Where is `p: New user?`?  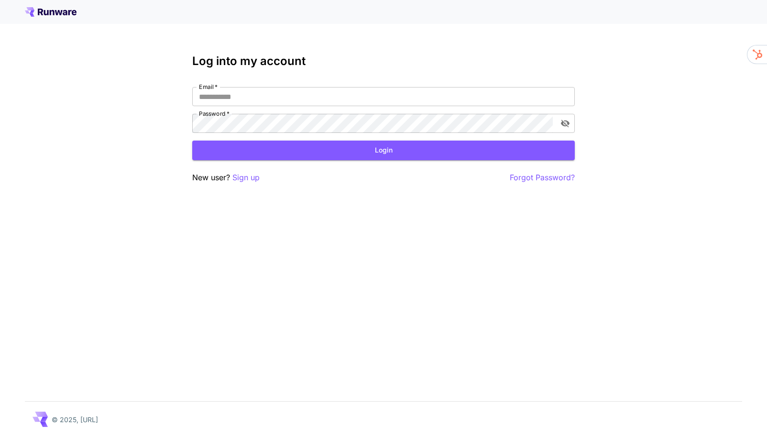
p: New user? is located at coordinates (226, 177).